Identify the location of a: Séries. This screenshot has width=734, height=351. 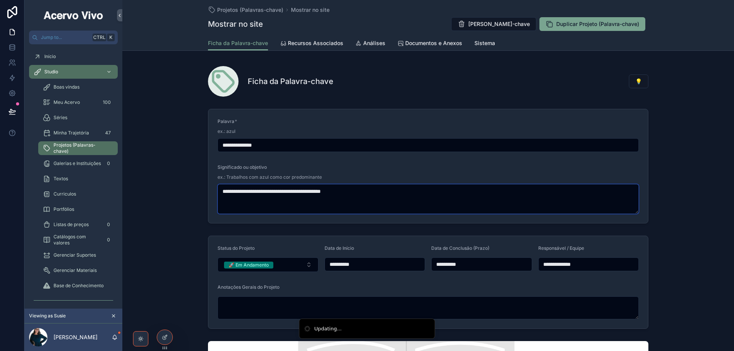
(78, 118).